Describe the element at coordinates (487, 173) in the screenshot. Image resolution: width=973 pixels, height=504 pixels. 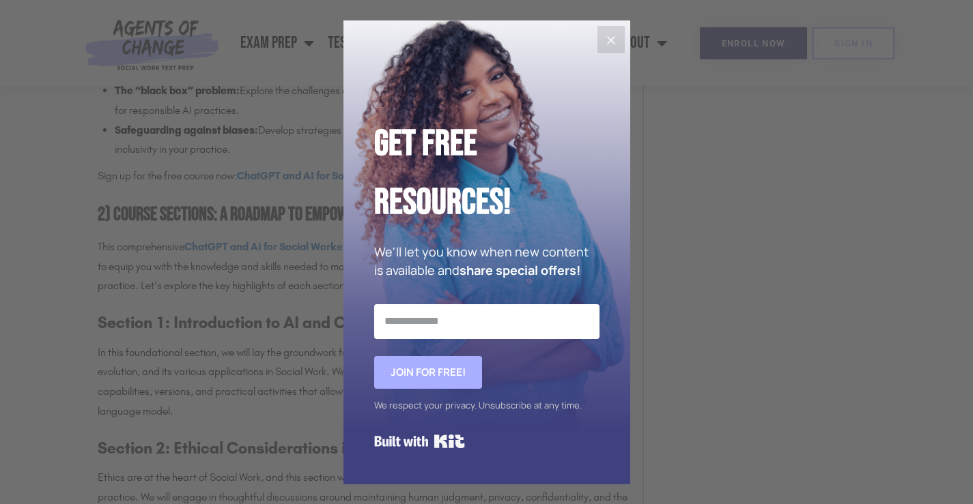
I see `h2: Get Free Resources!` at that location.